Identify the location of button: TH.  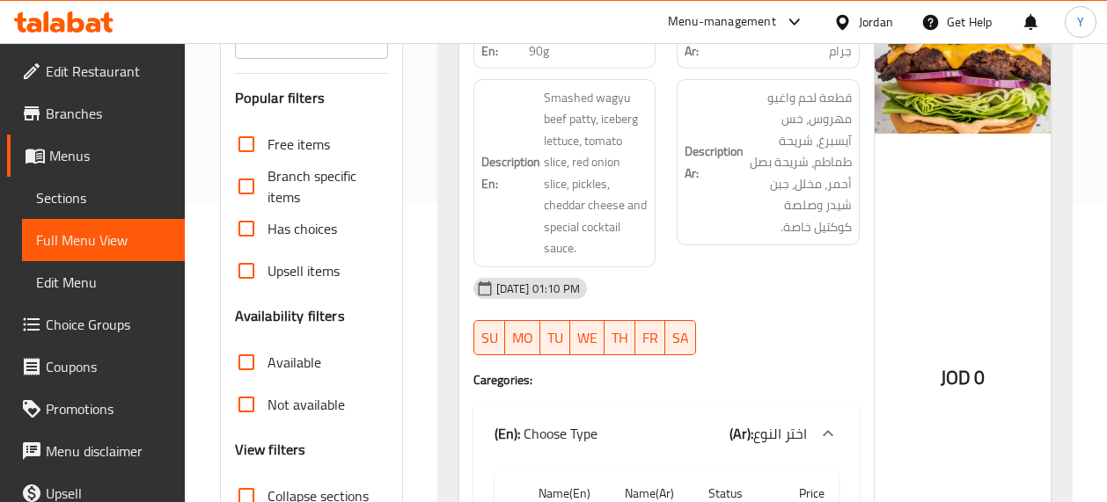
(619, 338).